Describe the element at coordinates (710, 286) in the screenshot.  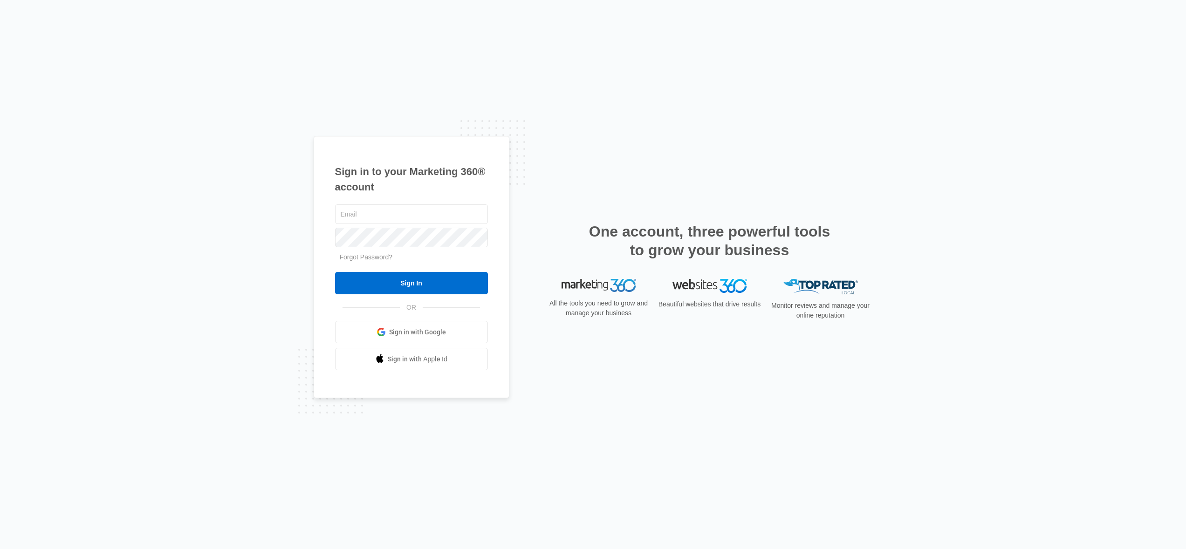
I see `img: Websites 360` at that location.